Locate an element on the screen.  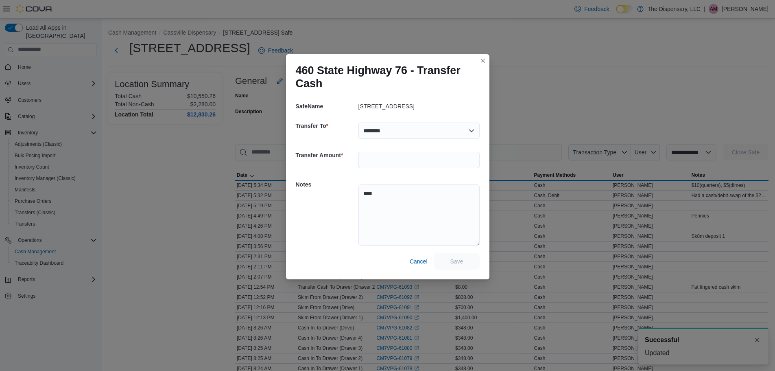
h5: Transfer Amount is located at coordinates (326, 155).